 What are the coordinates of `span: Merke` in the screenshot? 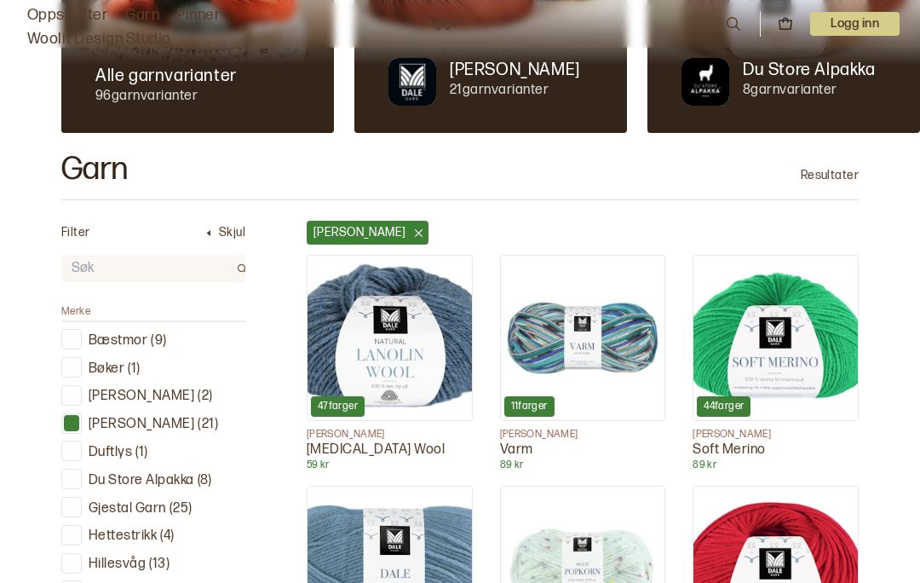 It's located at (76, 311).